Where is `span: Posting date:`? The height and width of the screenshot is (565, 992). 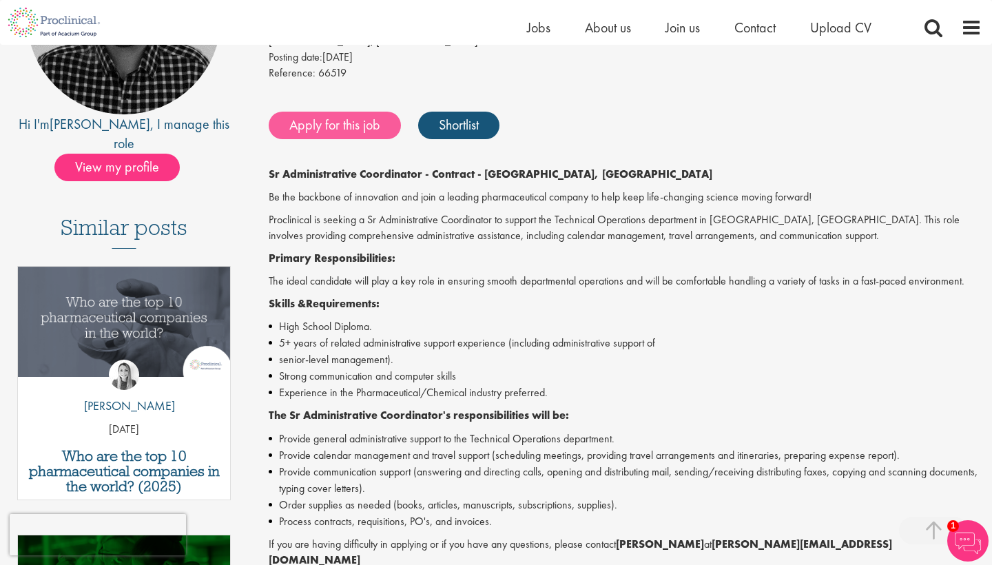 span: Posting date: is located at coordinates (295, 56).